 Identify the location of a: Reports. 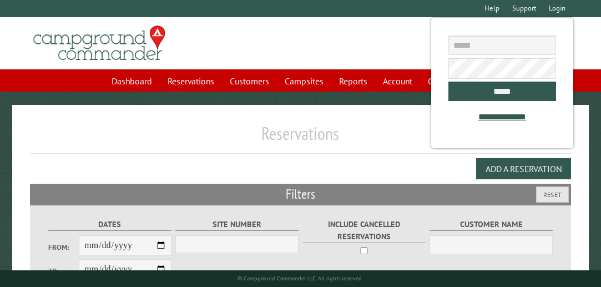
(353, 81).